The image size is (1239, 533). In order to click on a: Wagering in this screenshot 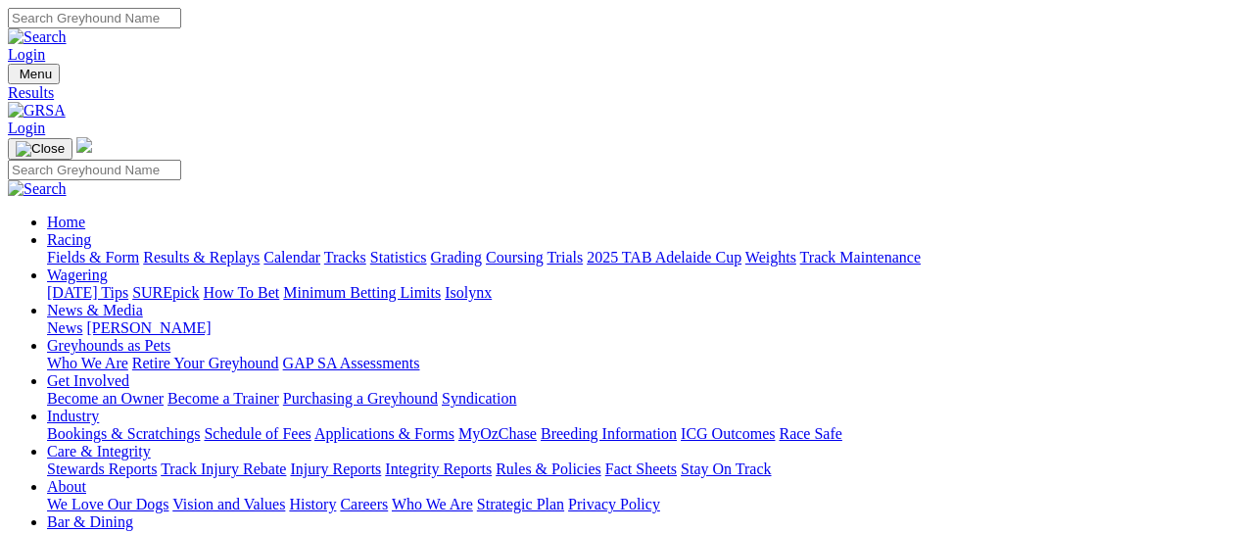, I will do `click(77, 274)`.